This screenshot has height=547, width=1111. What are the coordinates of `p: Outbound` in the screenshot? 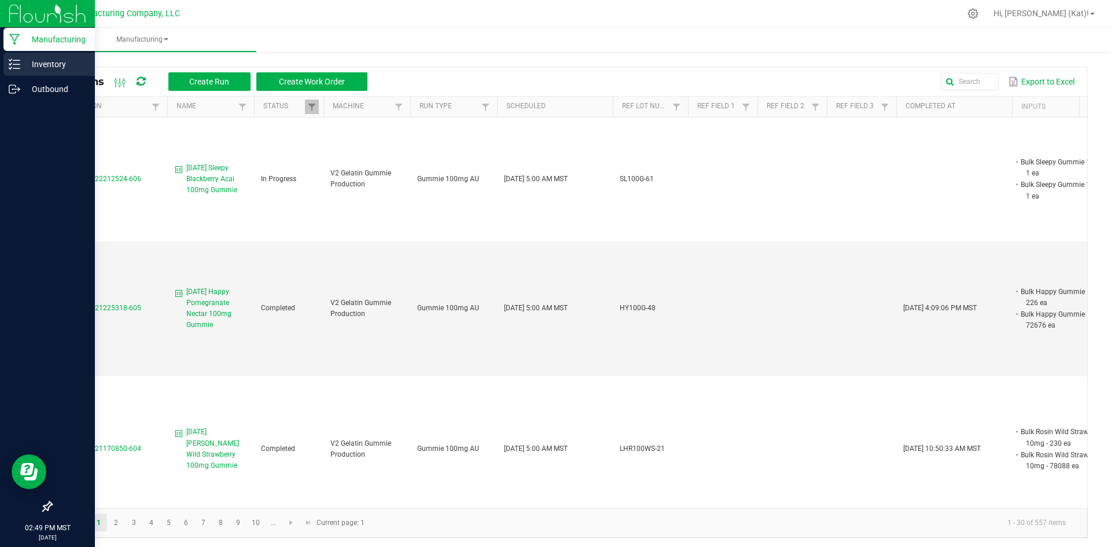 It's located at (55, 89).